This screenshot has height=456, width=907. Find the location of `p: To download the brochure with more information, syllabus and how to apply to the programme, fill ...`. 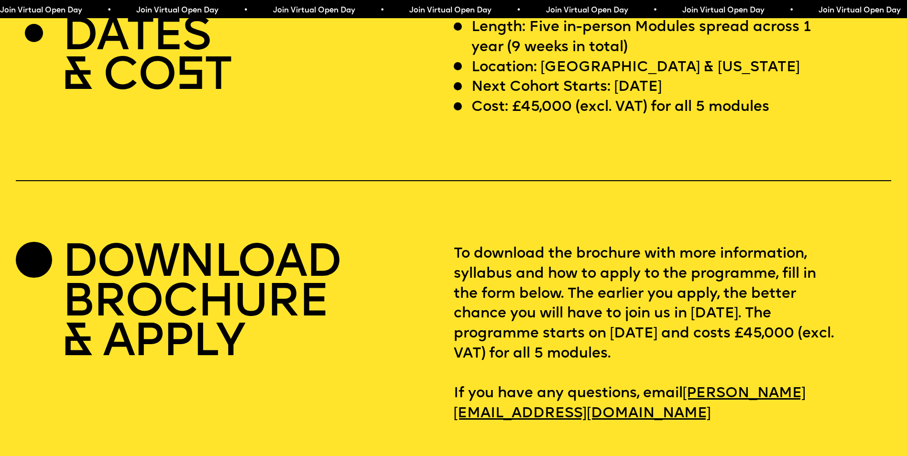

p: To download the brochure with more information, syllabus and how to apply to the programme, fill ... is located at coordinates (673, 334).